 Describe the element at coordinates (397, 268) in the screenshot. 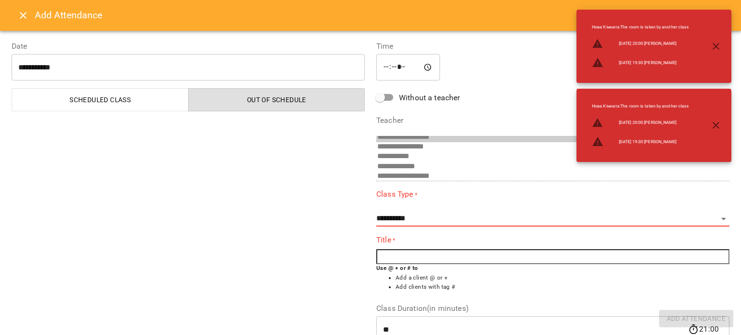

I see `b: Use @ + or # to` at that location.